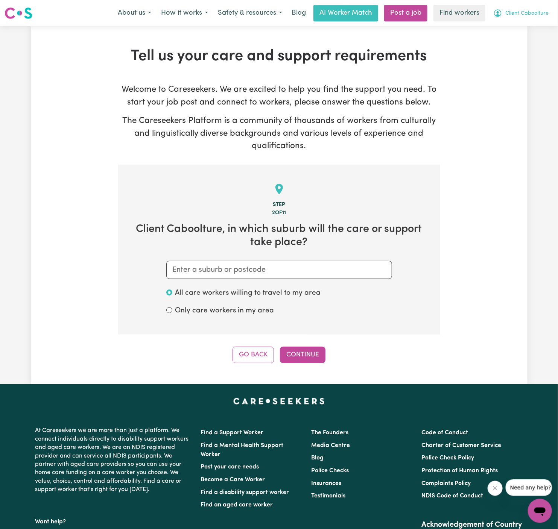  I want to click on p: At Careseekers we are more than just a platform. We connect individuals directly to disability su..., so click(114, 460).